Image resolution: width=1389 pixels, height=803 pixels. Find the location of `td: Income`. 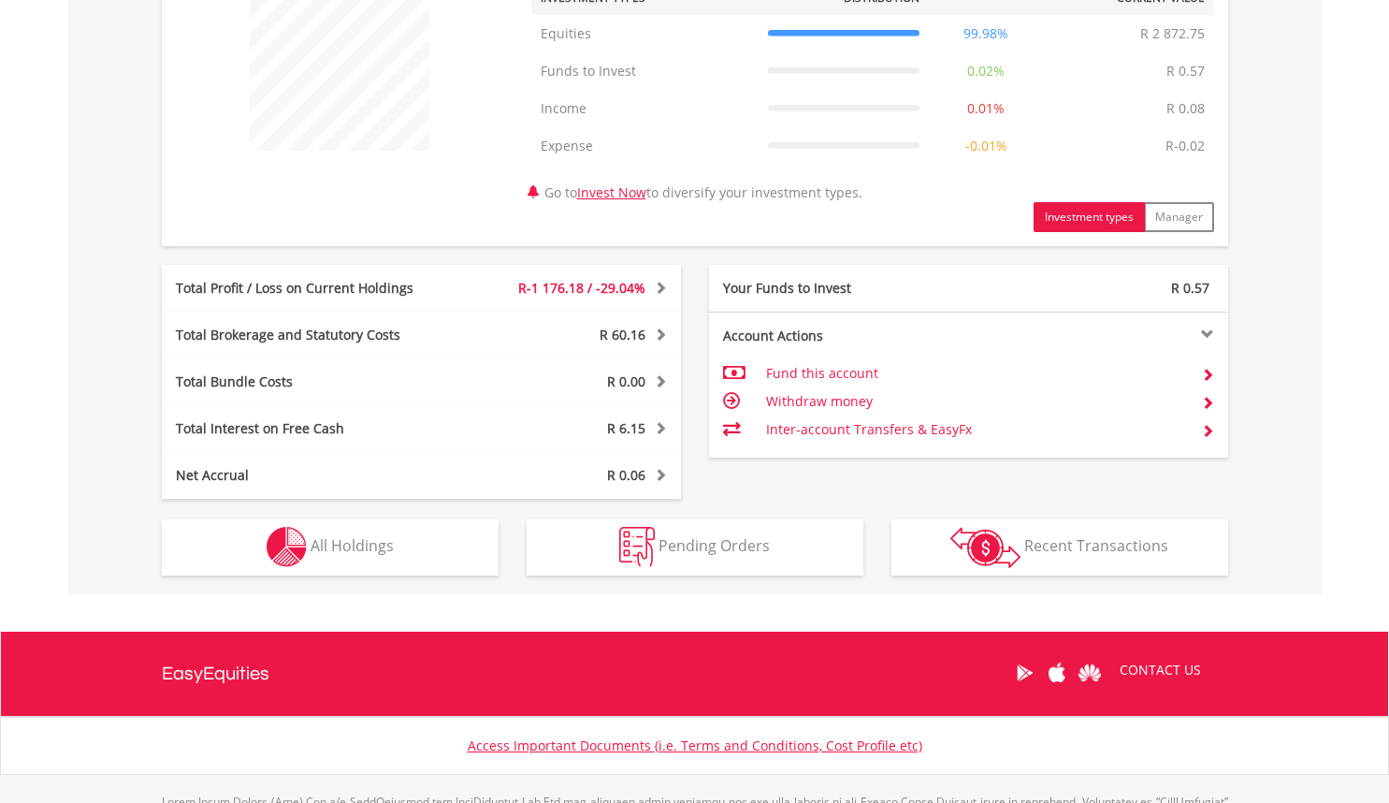

td: Income is located at coordinates (645, 109).